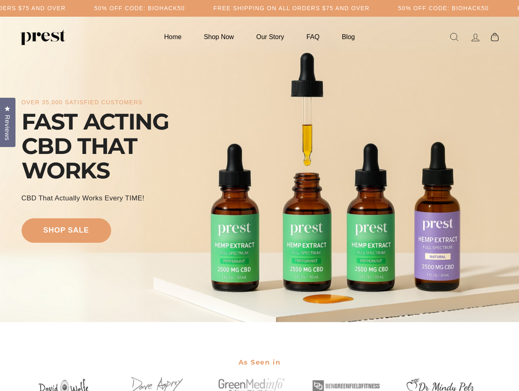 The height and width of the screenshot is (391, 519). I want to click on ul: Primary, so click(260, 37).